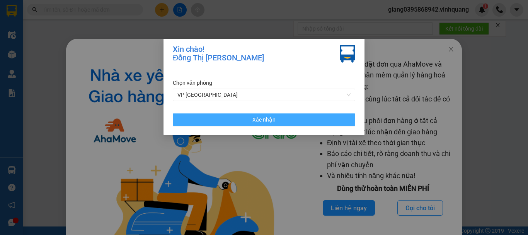 The height and width of the screenshot is (235, 528). I want to click on img: vxr-icon, so click(347, 54).